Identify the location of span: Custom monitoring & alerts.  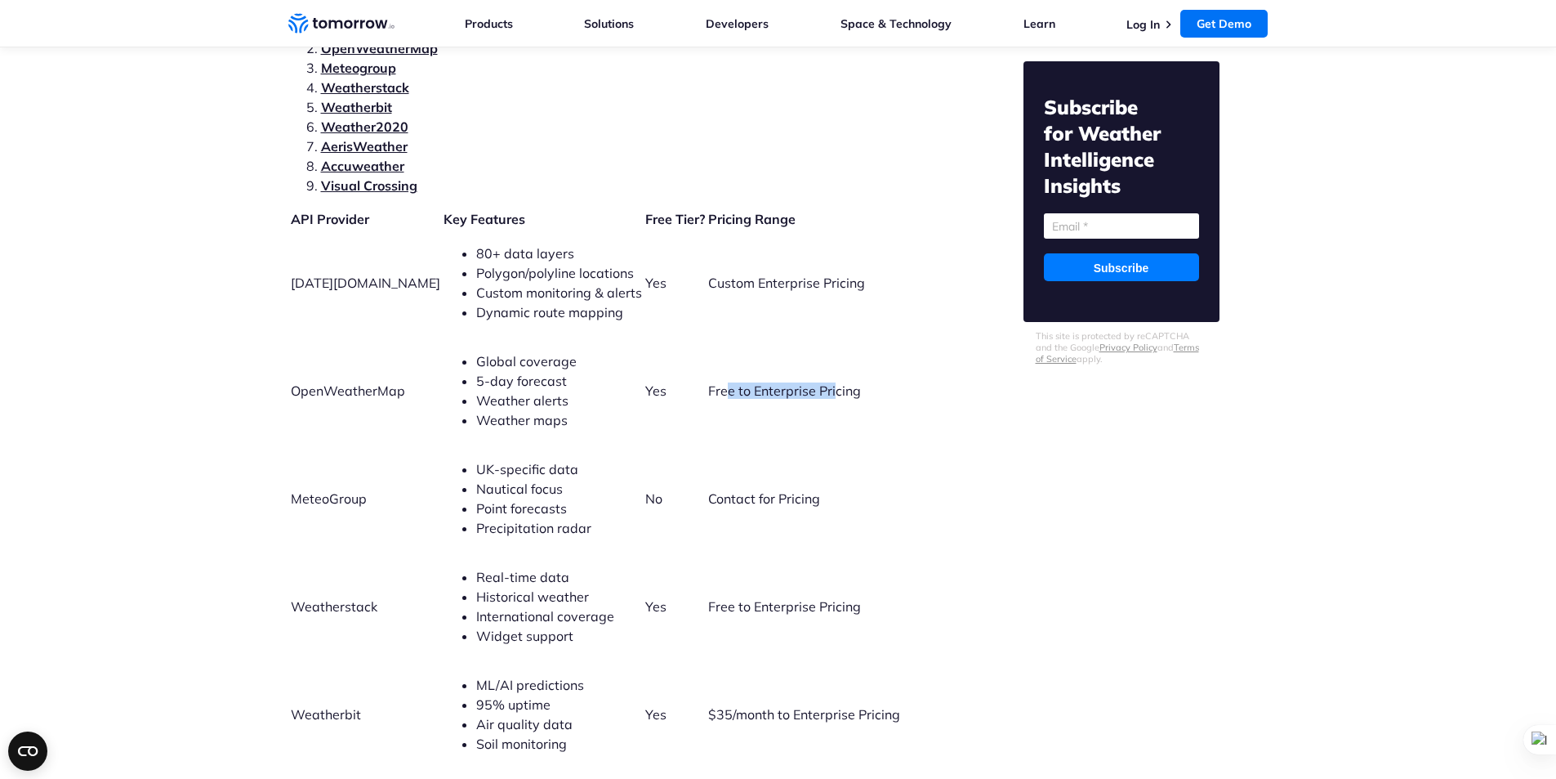
(559, 292).